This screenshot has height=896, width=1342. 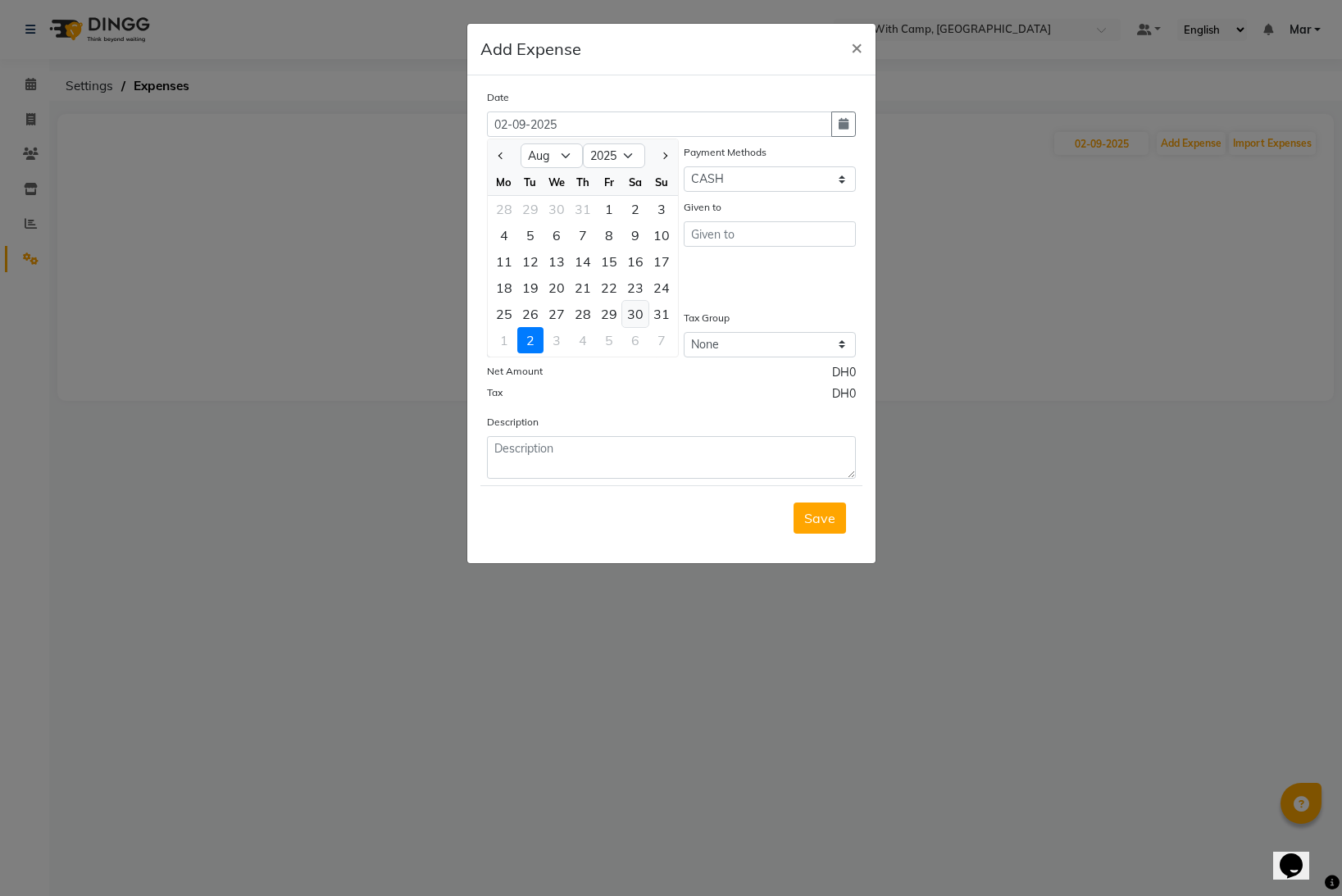 I want to click on div: 20, so click(x=557, y=287).